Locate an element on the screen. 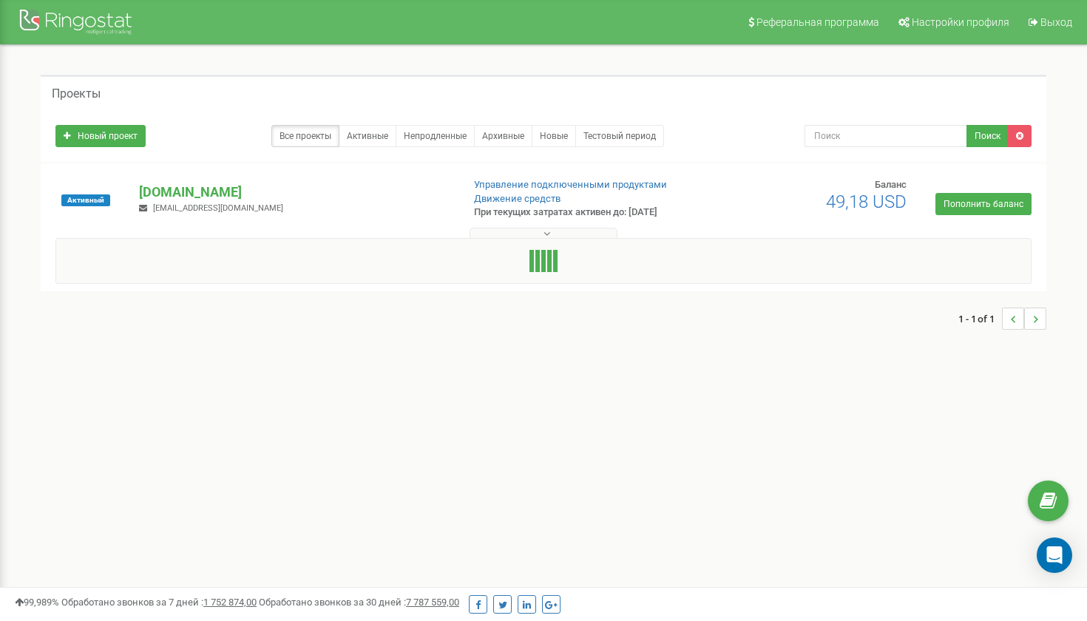  a: Пополнить баланс is located at coordinates (983, 204).